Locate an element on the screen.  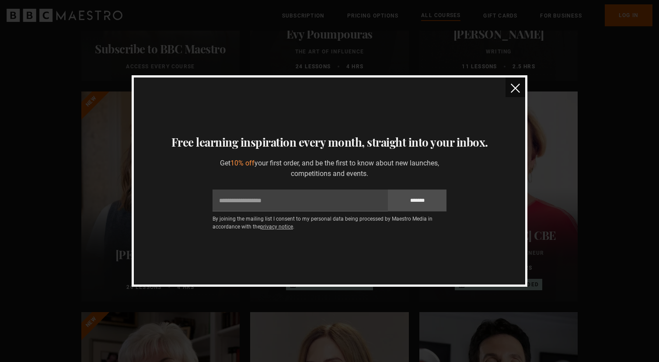
h3: Free learning inspiration every month, straight into your inbox. is located at coordinates (329, 142).